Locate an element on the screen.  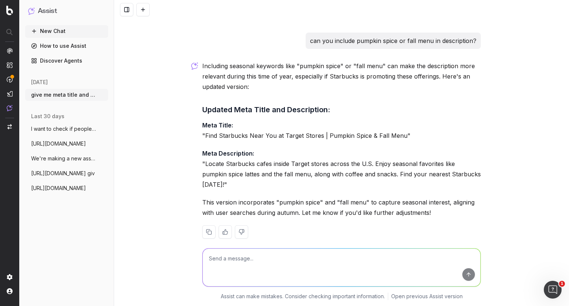
span: I want to check if people have started s is located at coordinates (64, 129).